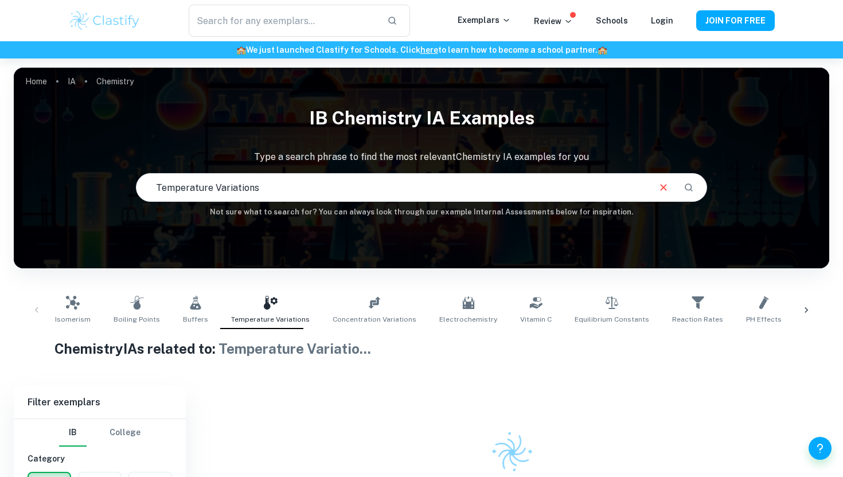  Describe the element at coordinates (100, 433) in the screenshot. I see `div: Filter type choice` at that location.